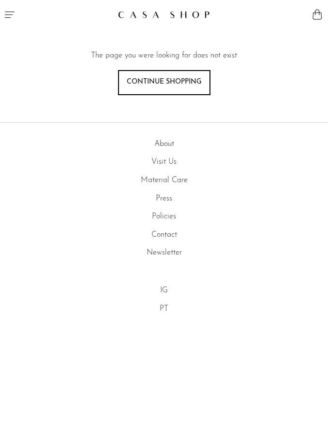 The width and height of the screenshot is (328, 443). Describe the element at coordinates (164, 235) in the screenshot. I see `a: Contact` at that location.